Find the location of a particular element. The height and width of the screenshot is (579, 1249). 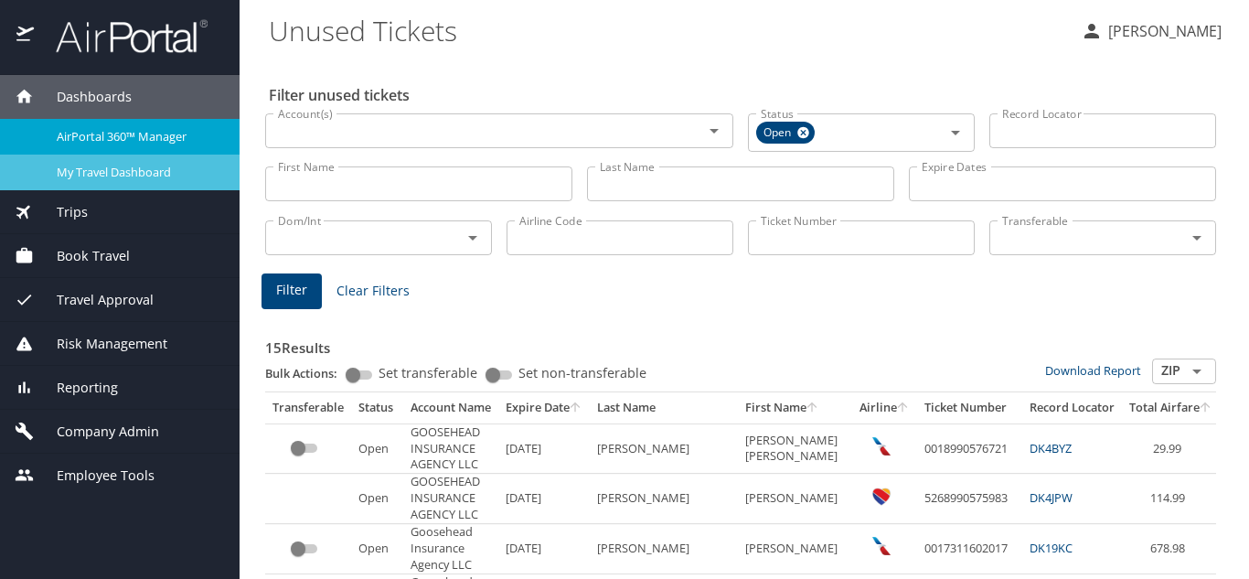

th: Last Name is located at coordinates (664, 408).